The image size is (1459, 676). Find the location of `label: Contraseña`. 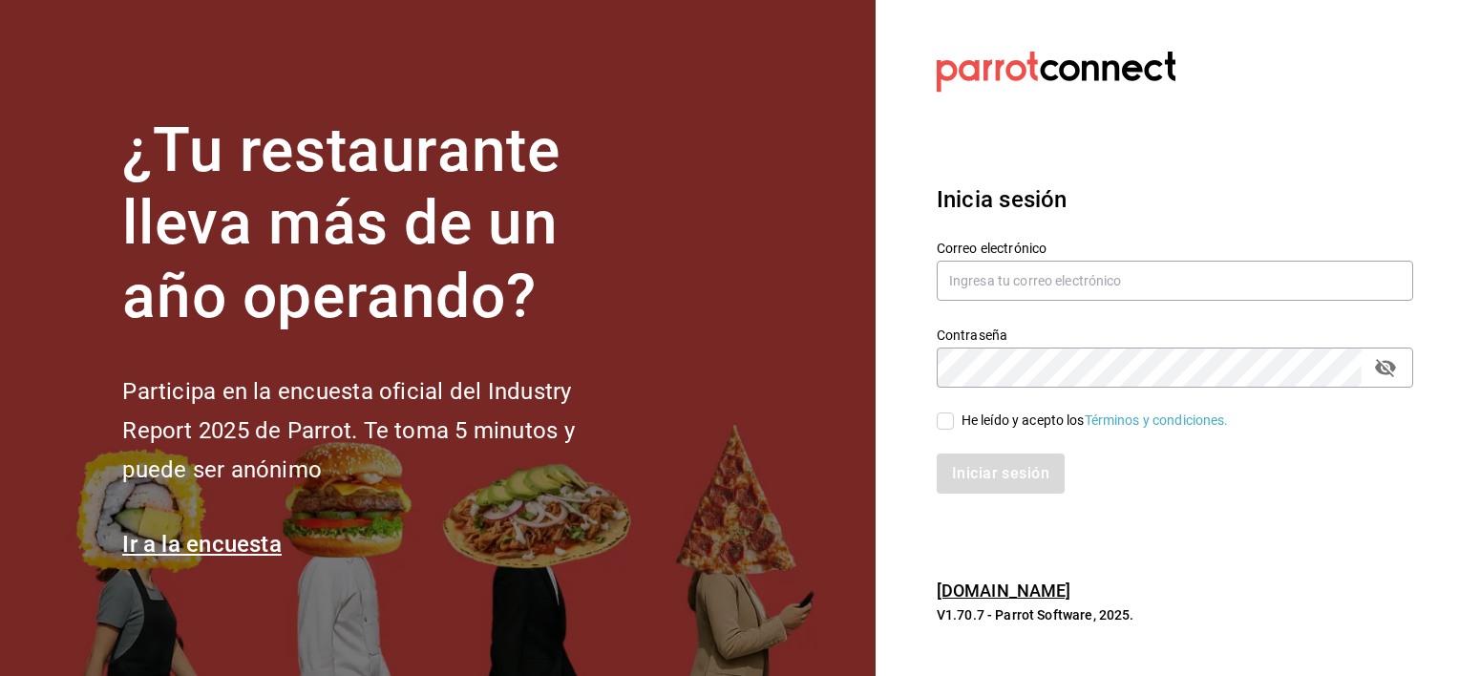

label: Contraseña is located at coordinates (1175, 334).